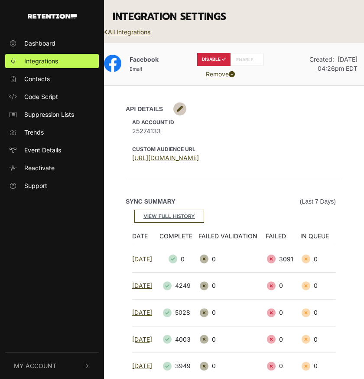 The image size is (364, 379). I want to click on a: Event Details, so click(52, 150).